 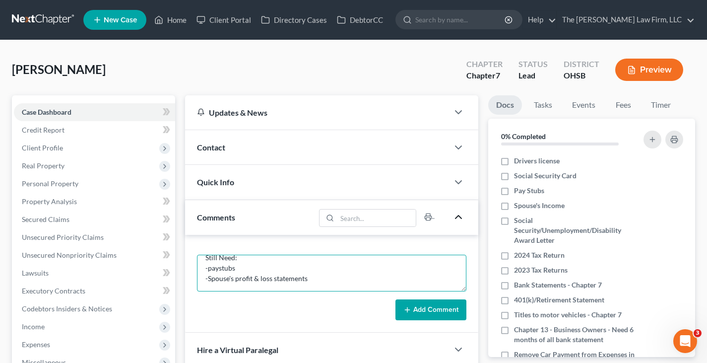 I want to click on button: Preview, so click(x=649, y=69).